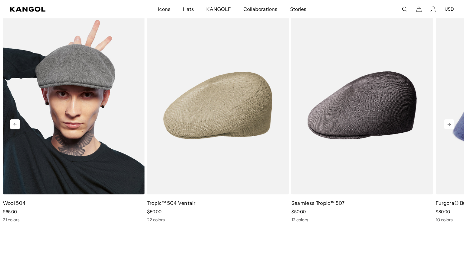  What do you see at coordinates (418, 9) in the screenshot?
I see `button: Cart` at bounding box center [418, 9].